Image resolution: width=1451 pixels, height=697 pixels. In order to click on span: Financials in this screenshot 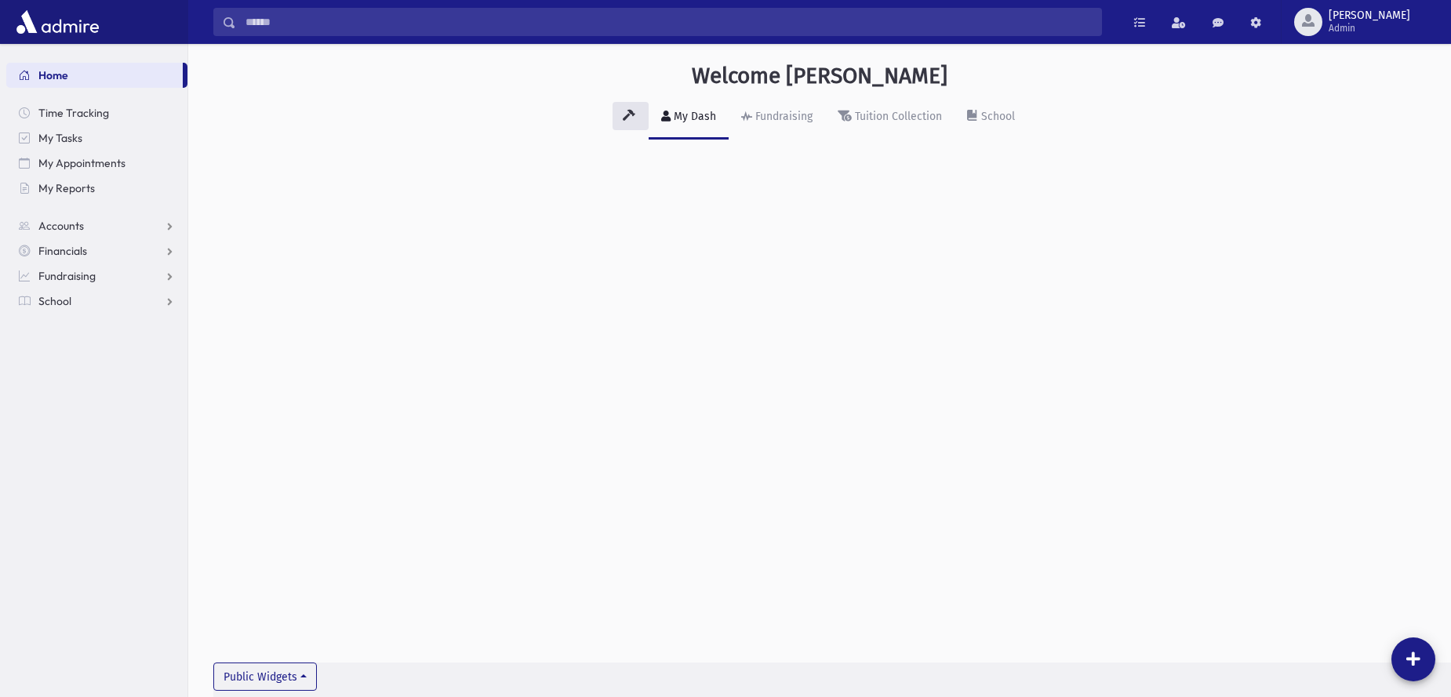, I will do `click(63, 251)`.